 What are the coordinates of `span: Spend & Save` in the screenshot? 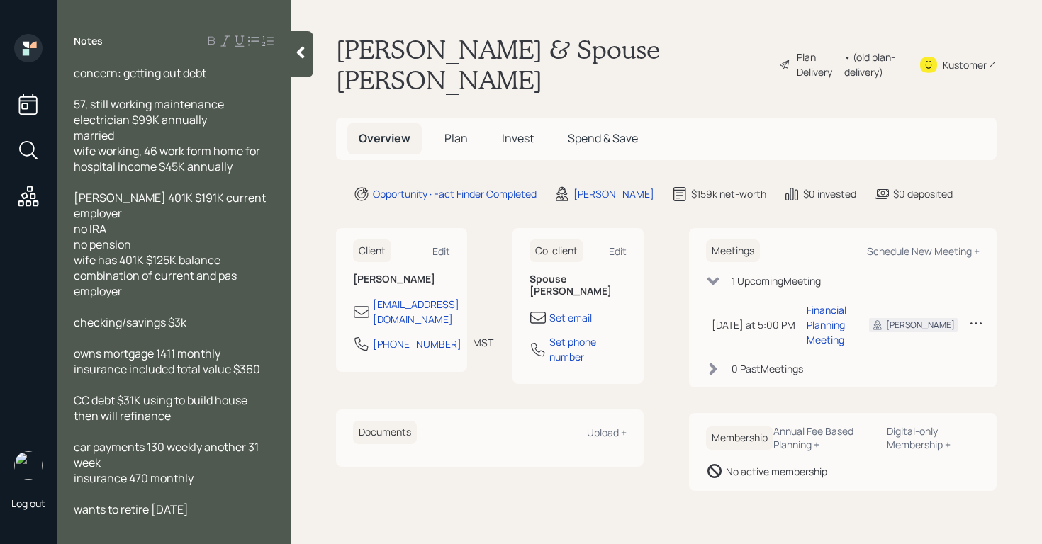 It's located at (602, 138).